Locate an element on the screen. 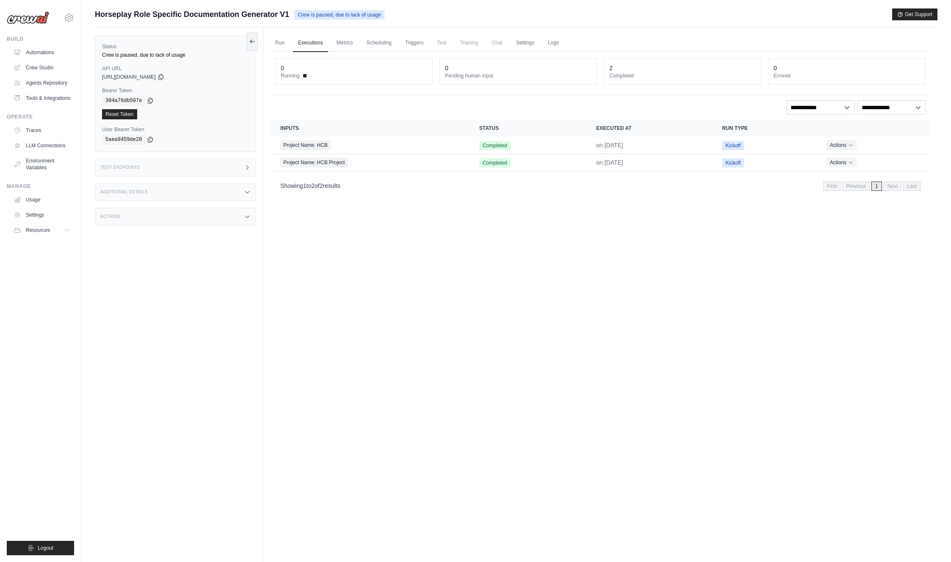 The width and height of the screenshot is (951, 562). th: Inputs is located at coordinates (370, 128).